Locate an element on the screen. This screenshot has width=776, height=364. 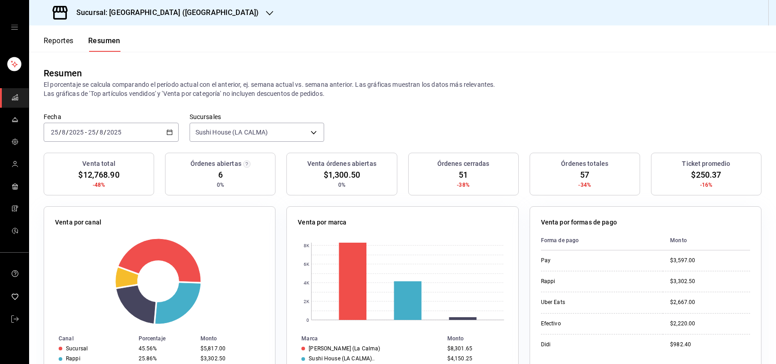
span: 57 is located at coordinates (584, 175).